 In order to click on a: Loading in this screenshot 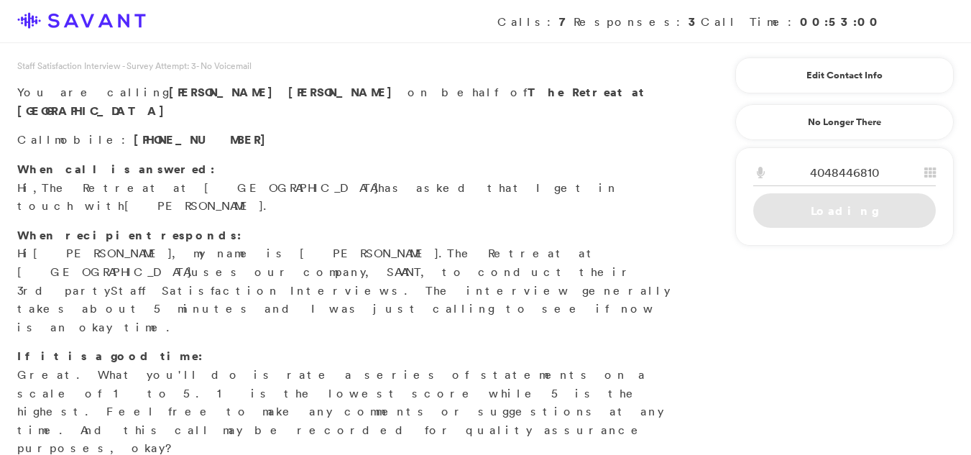, I will do `click(844, 211)`.